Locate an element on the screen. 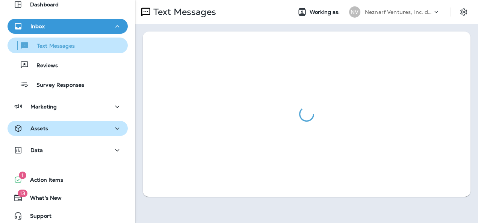  button: Text Messages is located at coordinates (68, 46).